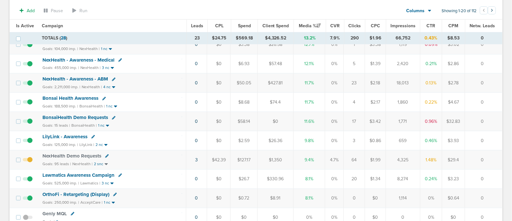 The image size is (512, 221). What do you see at coordinates (431, 179) in the screenshot?
I see `td: 0.24%` at bounding box center [431, 179].